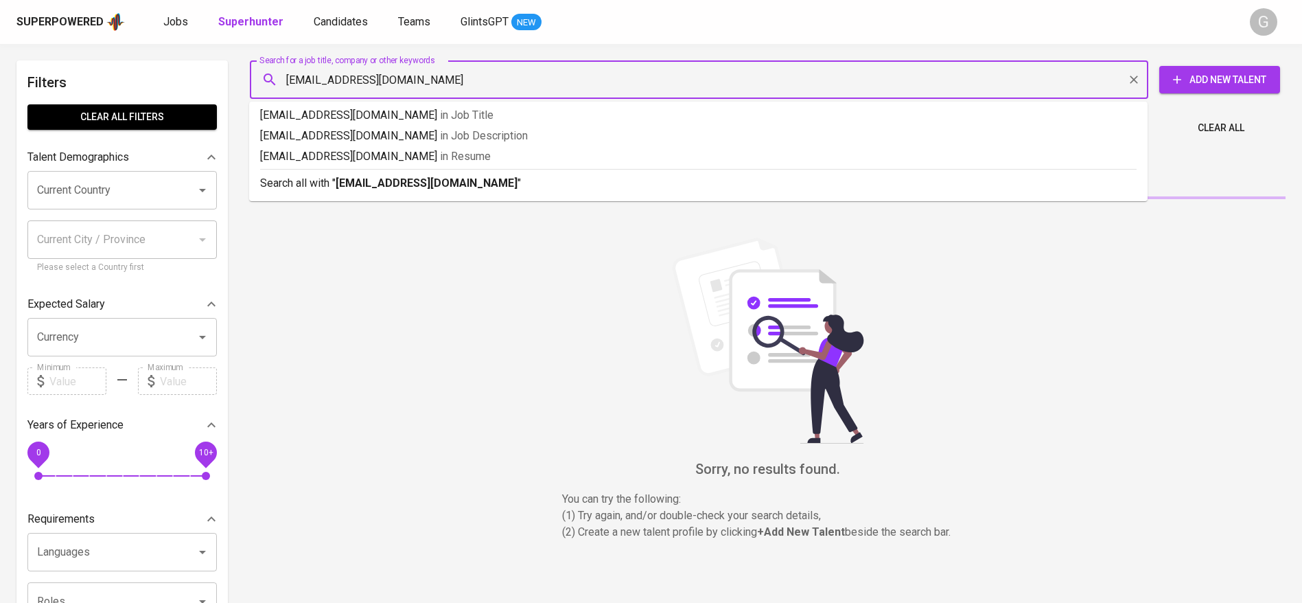  I want to click on span: in Job Title, so click(467, 115).